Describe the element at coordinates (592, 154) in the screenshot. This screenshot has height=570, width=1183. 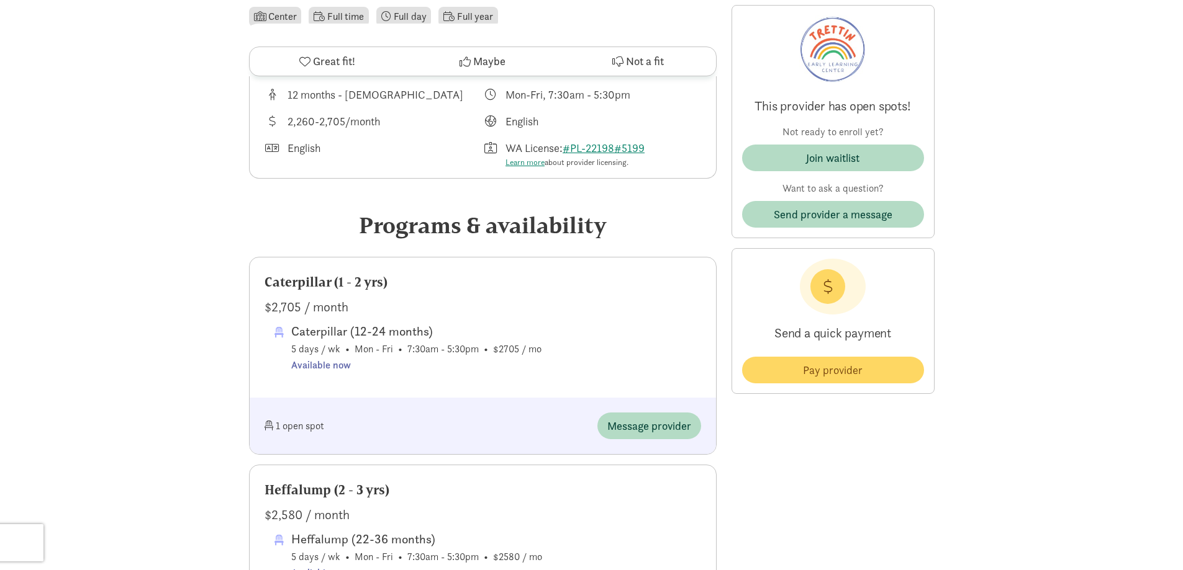
I see `div: License number` at that location.